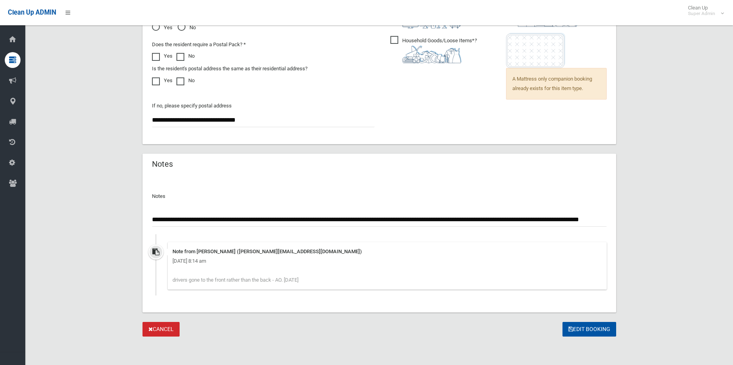  What do you see at coordinates (162, 164) in the screenshot?
I see `header: Notes` at bounding box center [162, 164].